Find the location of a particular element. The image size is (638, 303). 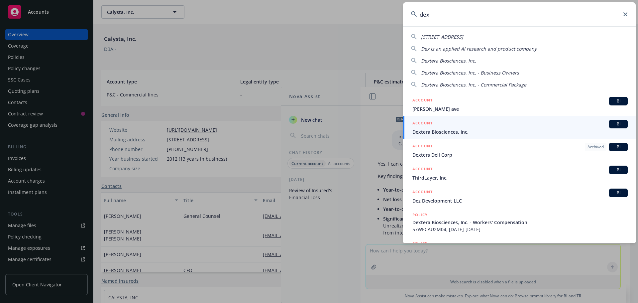

a: ACCOUNTBIDextera Biosciences, Inc. is located at coordinates (519, 127).